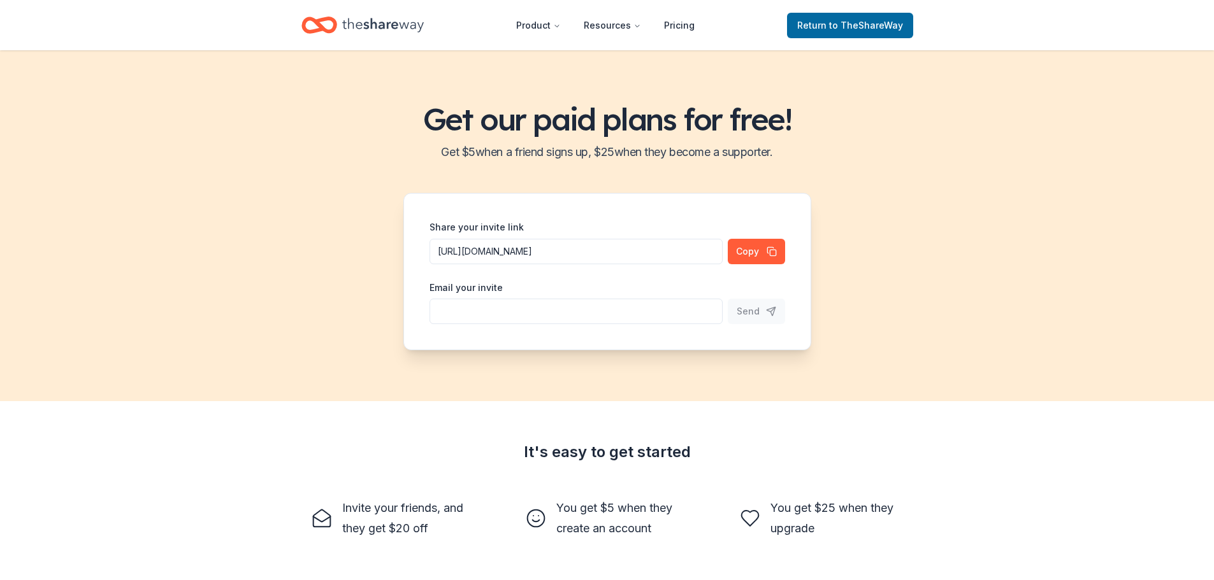 This screenshot has height=580, width=1214. I want to click on h2: Get $ 5 when a friend signs up, $ 25 when they become a supporter., so click(607, 152).